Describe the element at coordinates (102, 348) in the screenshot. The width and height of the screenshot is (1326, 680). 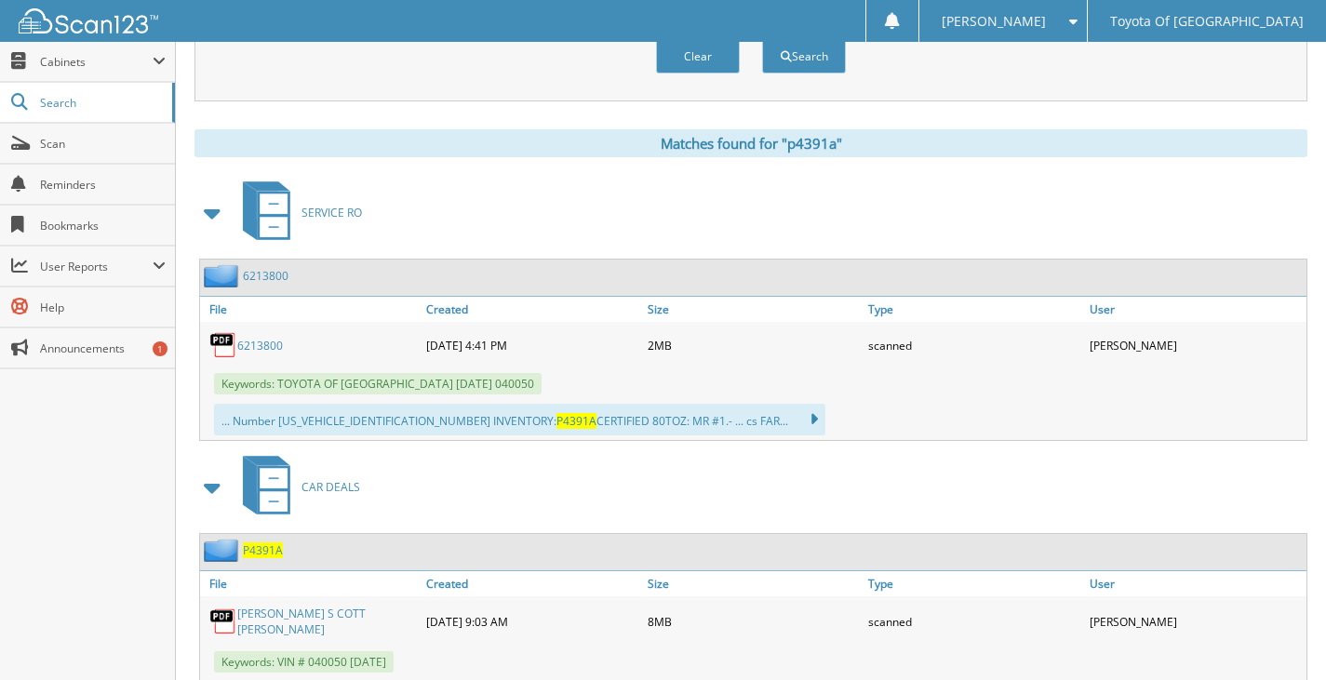
I see `span: Announcements` at that location.